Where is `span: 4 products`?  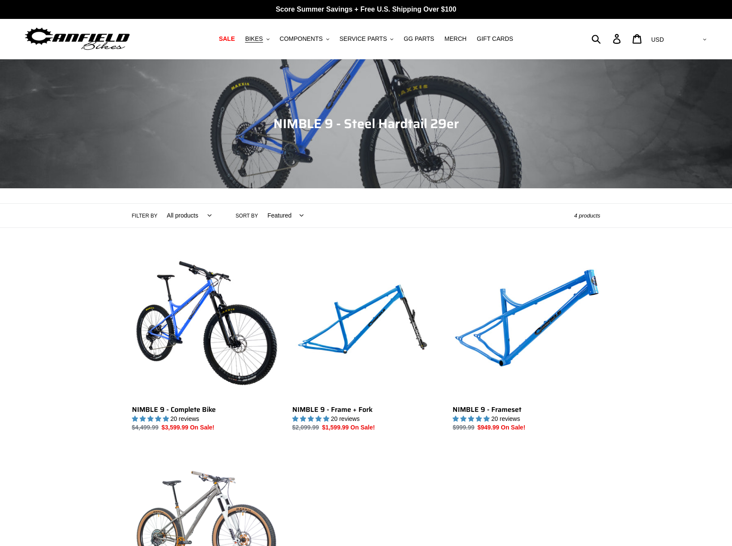 span: 4 products is located at coordinates (587, 215).